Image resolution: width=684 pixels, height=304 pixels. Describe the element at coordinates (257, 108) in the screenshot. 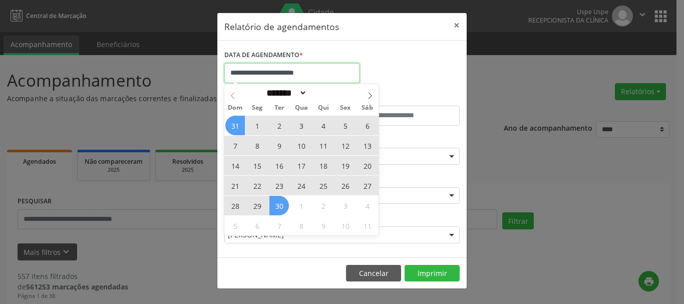

I see `span: Seg` at that location.